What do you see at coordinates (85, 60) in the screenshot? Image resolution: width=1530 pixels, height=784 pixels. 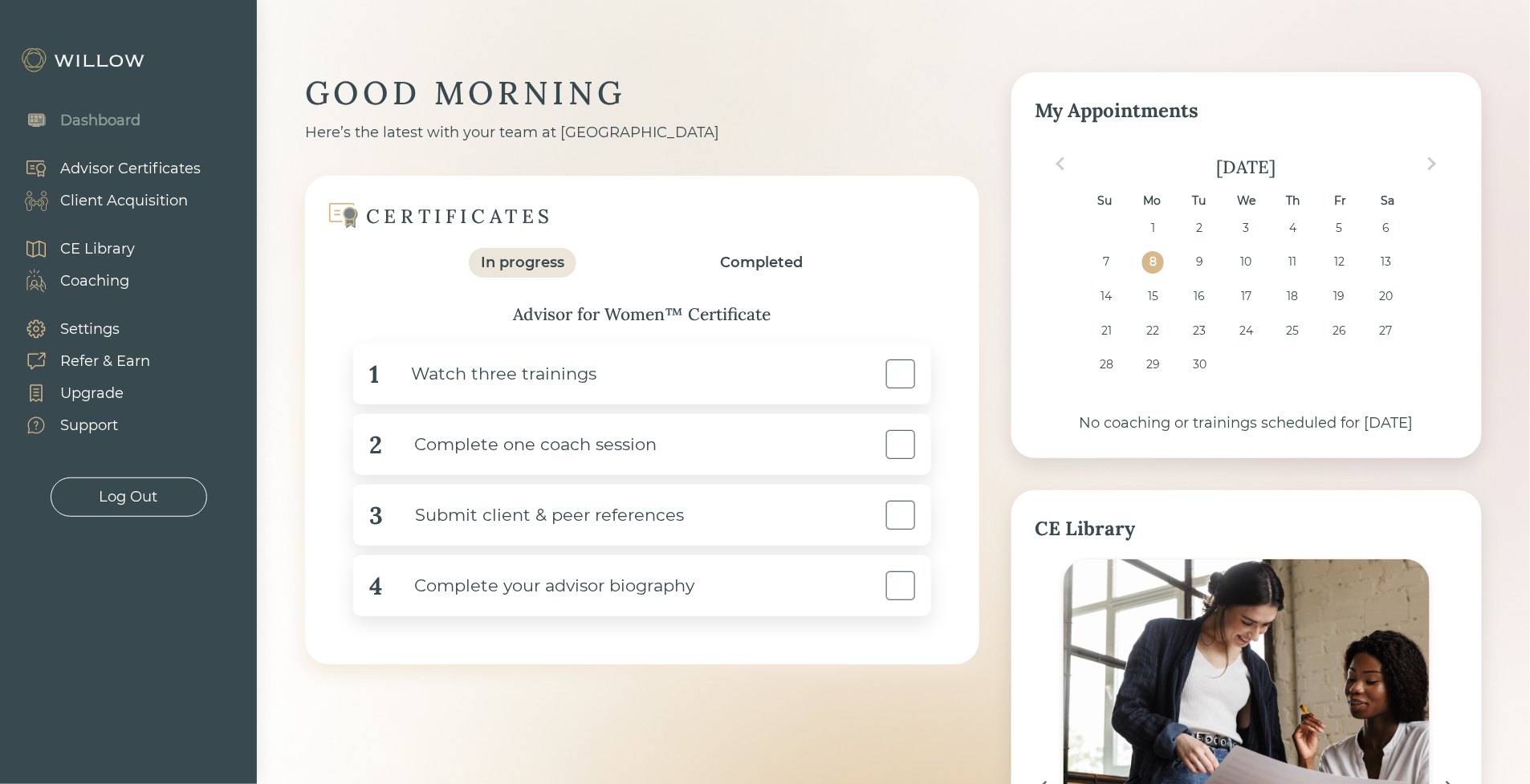 I see `img: Willow` at bounding box center [85, 60].